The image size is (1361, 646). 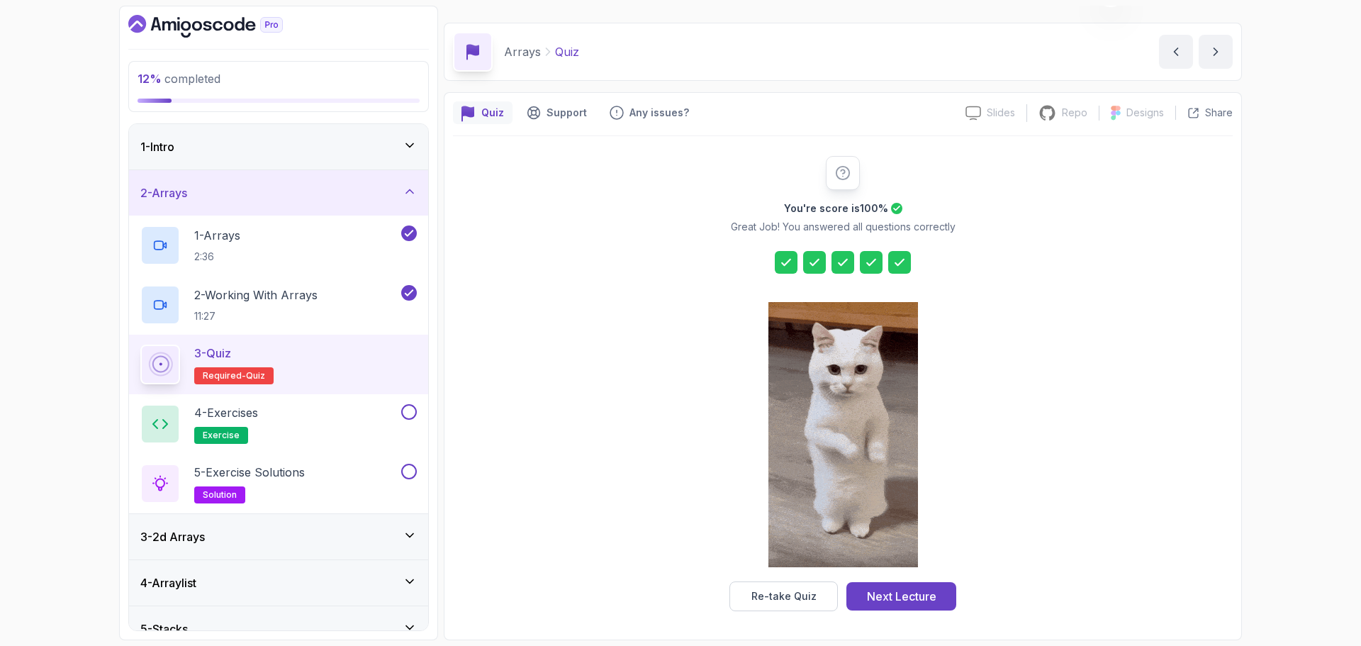 I want to click on p: Great Job! You answered all questions correctly, so click(x=843, y=227).